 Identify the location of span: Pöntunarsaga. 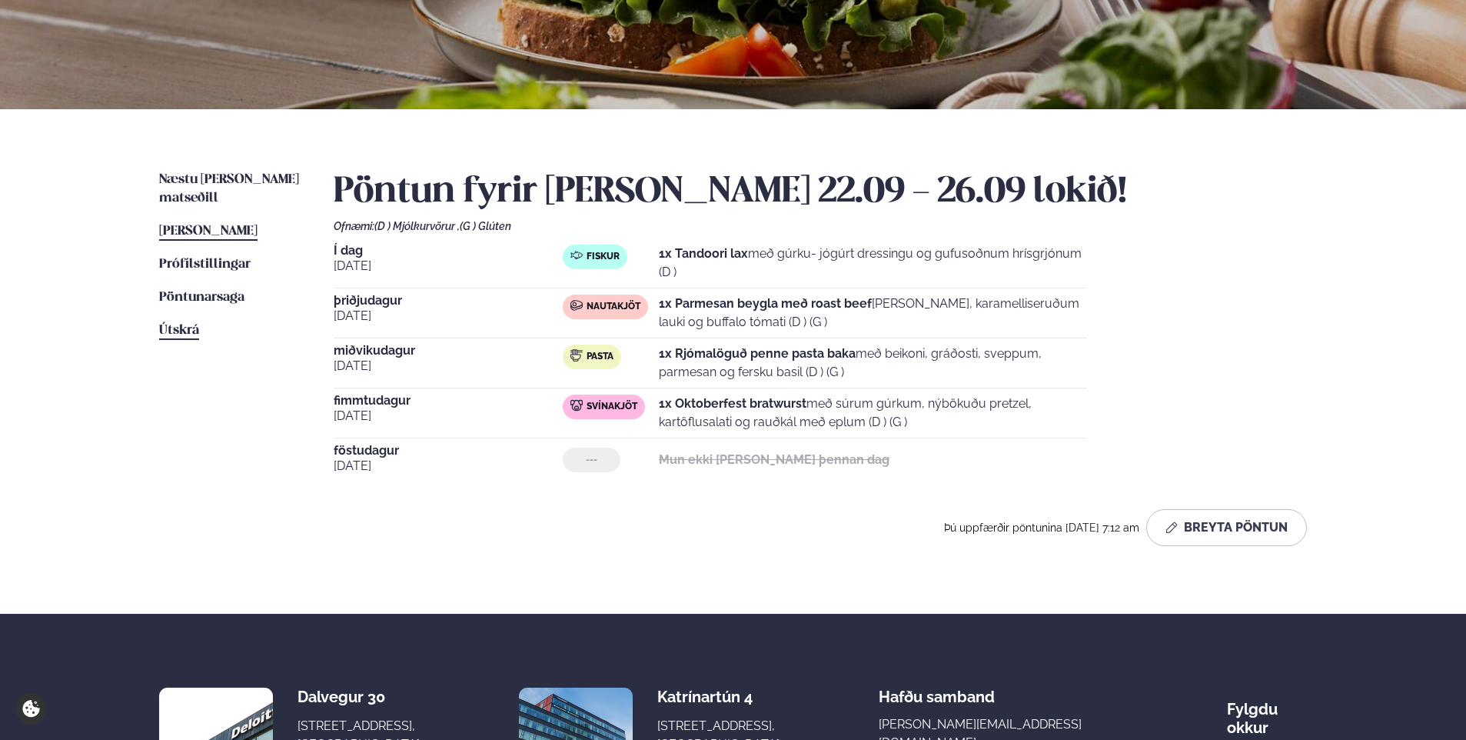
(201, 297).